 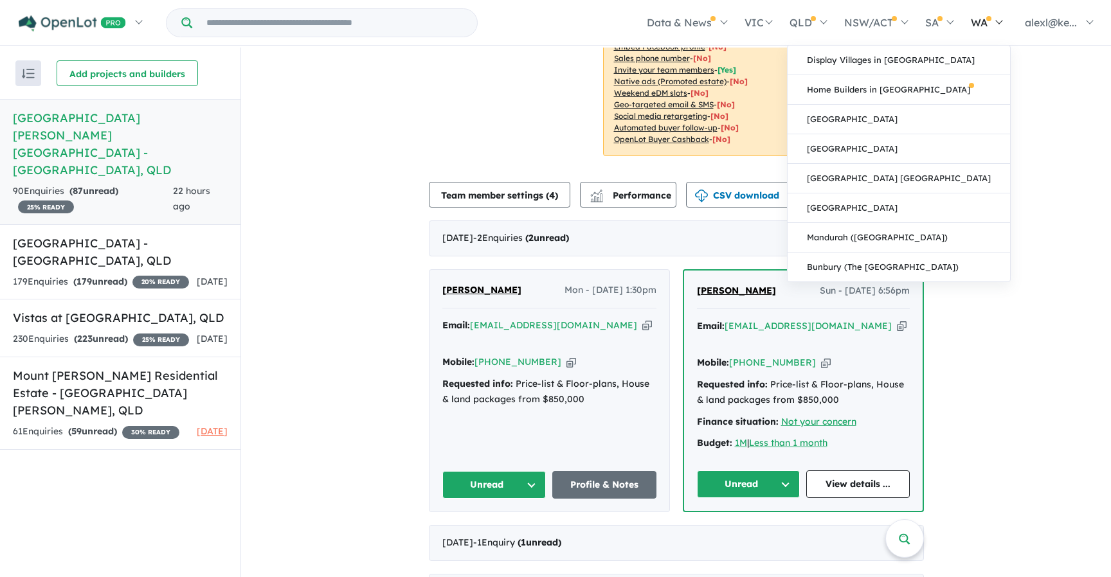 What do you see at coordinates (85, 339) in the screenshot?
I see `span: 223` at bounding box center [85, 339].